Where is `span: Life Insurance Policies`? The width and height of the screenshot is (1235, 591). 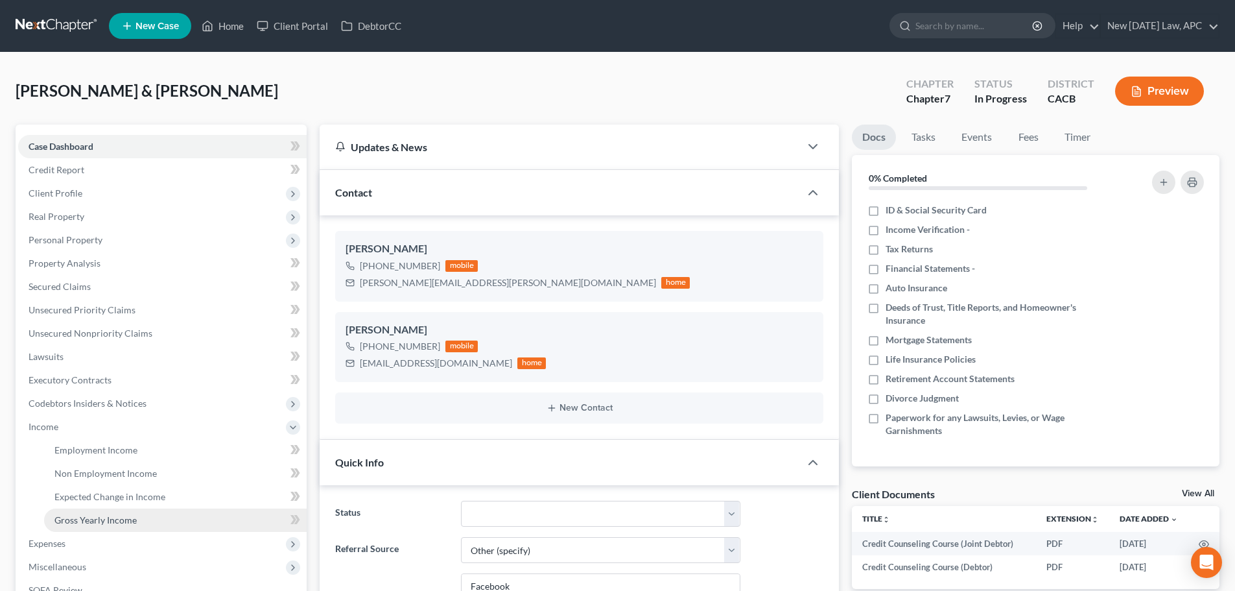 span: Life Insurance Policies is located at coordinates (931, 359).